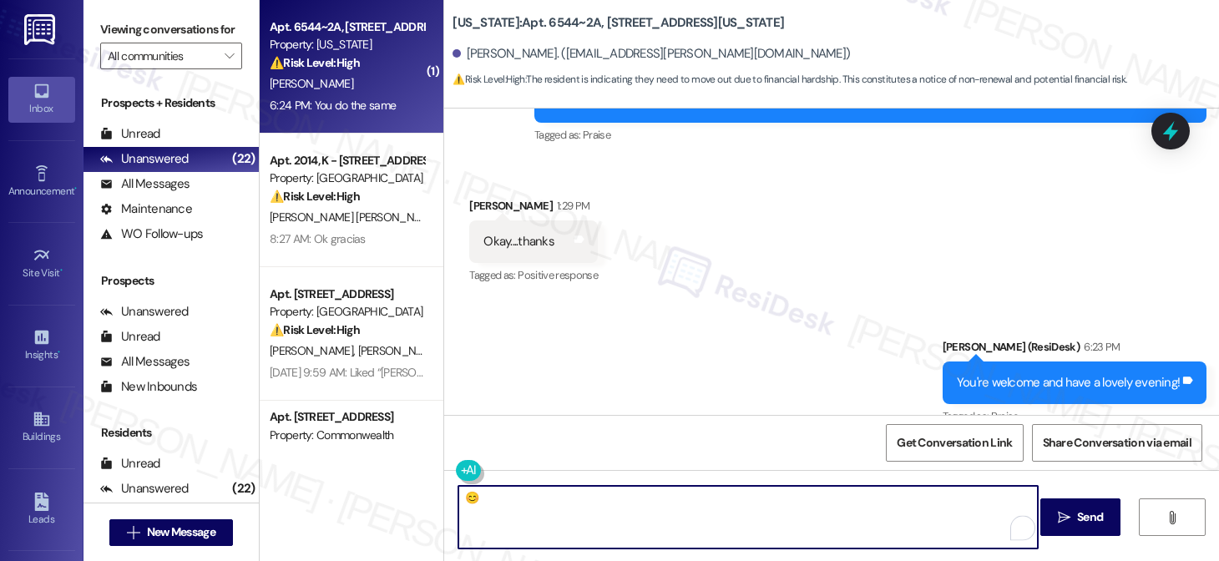 This screenshot has width=1219, height=561. Describe the element at coordinates (1099, 346) in the screenshot. I see `div: 6:23 PM` at that location.